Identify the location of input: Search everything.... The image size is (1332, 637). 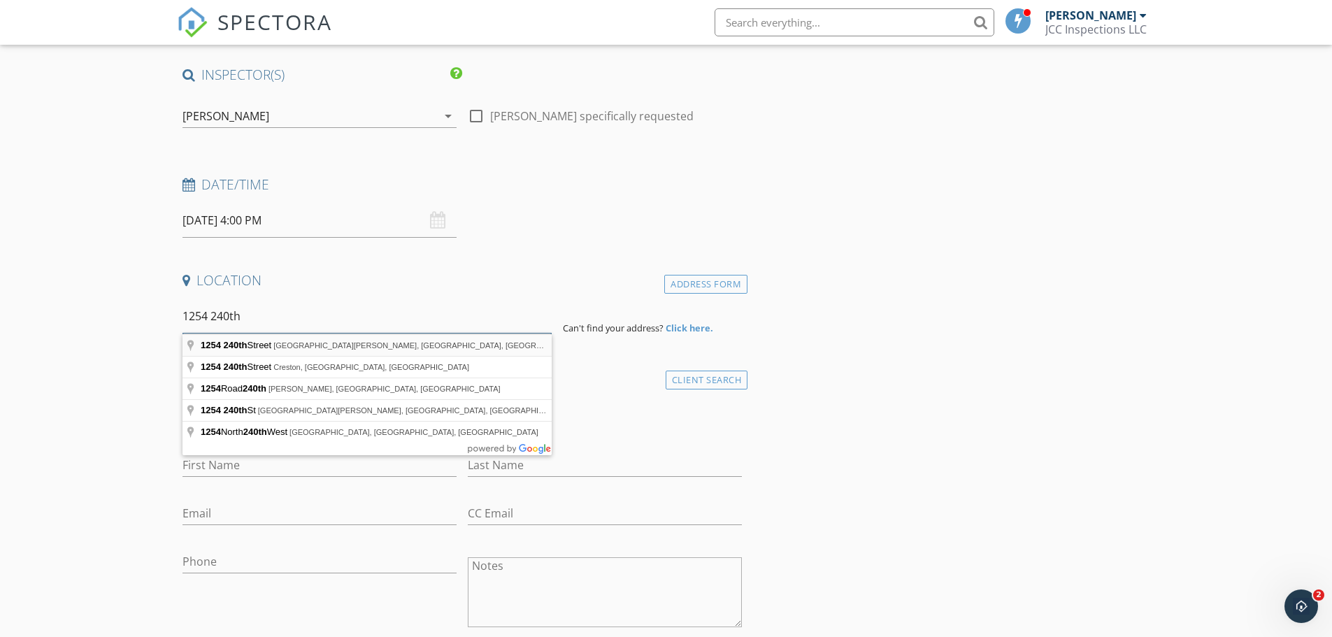
(855, 22).